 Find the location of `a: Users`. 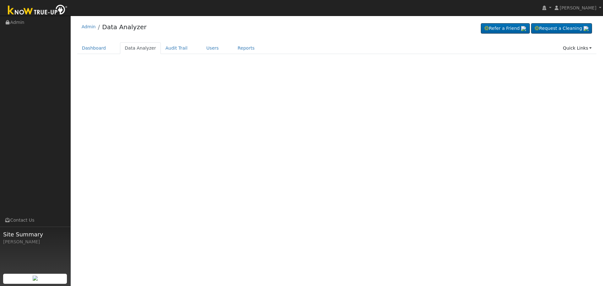

a: Users is located at coordinates (213, 48).